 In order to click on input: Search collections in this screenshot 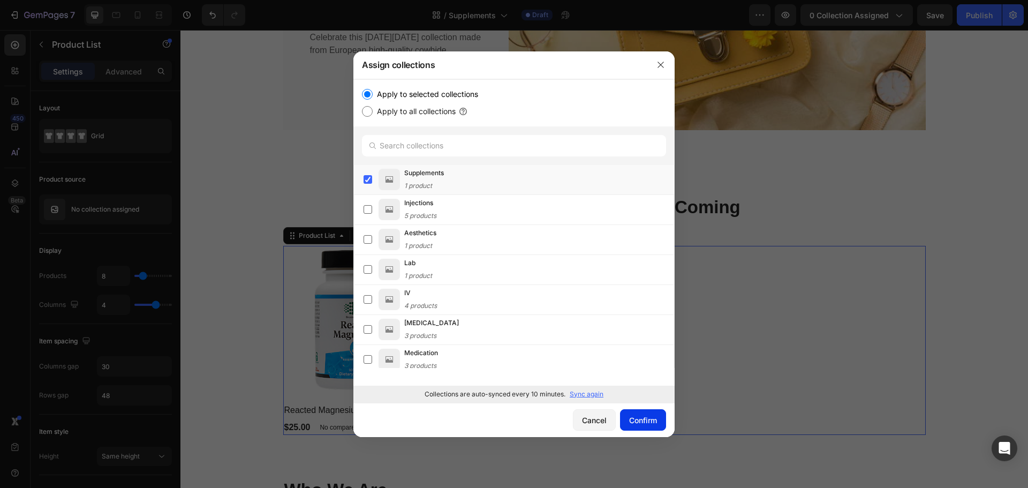, I will do `click(514, 146)`.